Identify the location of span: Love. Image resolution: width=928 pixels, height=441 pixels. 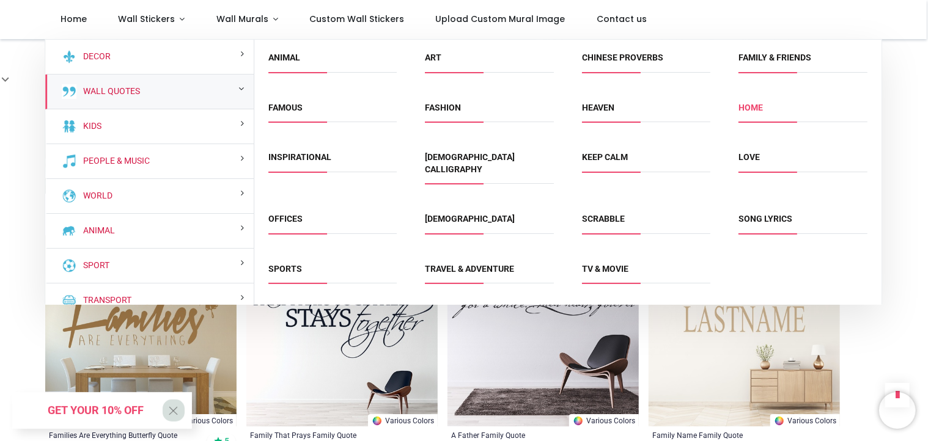
(803, 161).